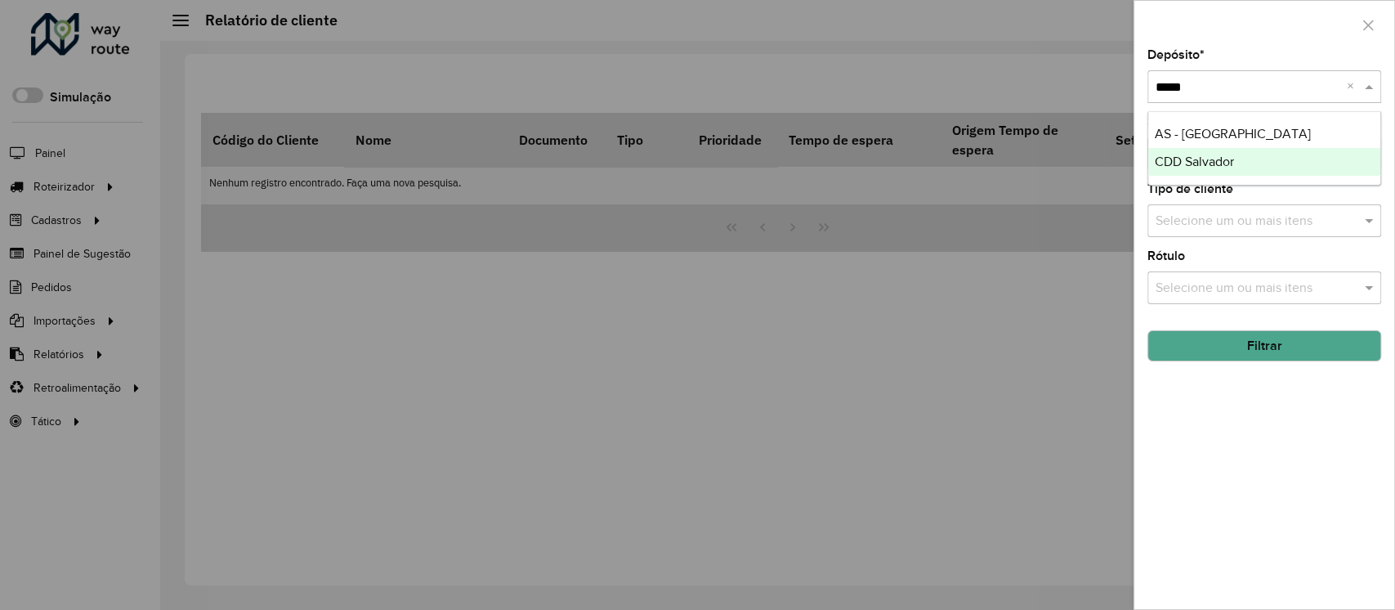 This screenshot has width=1395, height=610. Describe the element at coordinates (1354, 87) in the screenshot. I see `span: Clear all` at that location.